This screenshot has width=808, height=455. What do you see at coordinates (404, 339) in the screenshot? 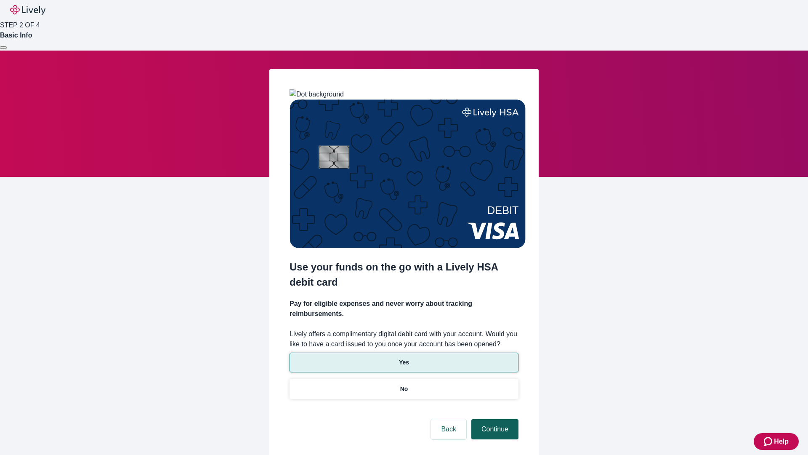
I see `label: Lively offers a complimentary digital debit card with your account. Would you like to have a card...` at bounding box center [404, 339].